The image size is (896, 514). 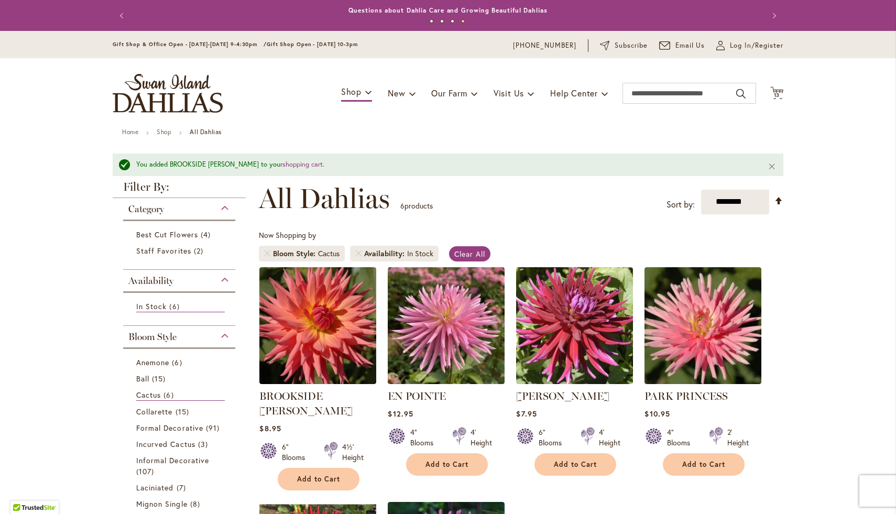 What do you see at coordinates (162, 503) in the screenshot?
I see `span: Mignon Single` at bounding box center [162, 503].